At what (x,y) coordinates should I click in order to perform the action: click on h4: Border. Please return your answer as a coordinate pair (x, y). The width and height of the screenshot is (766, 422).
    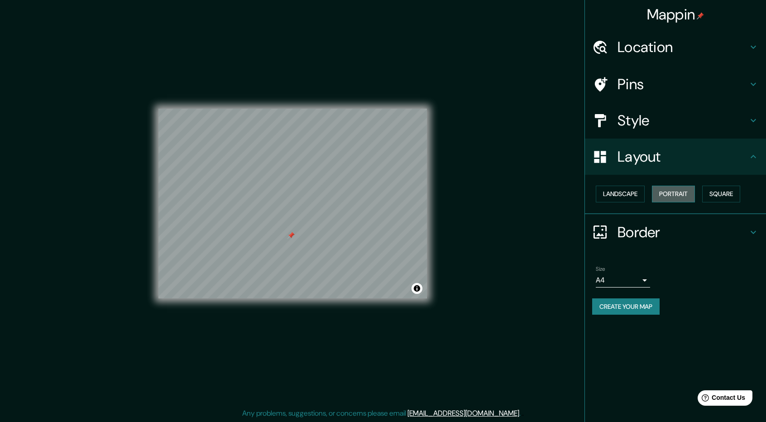
    Looking at the image, I should click on (682, 232).